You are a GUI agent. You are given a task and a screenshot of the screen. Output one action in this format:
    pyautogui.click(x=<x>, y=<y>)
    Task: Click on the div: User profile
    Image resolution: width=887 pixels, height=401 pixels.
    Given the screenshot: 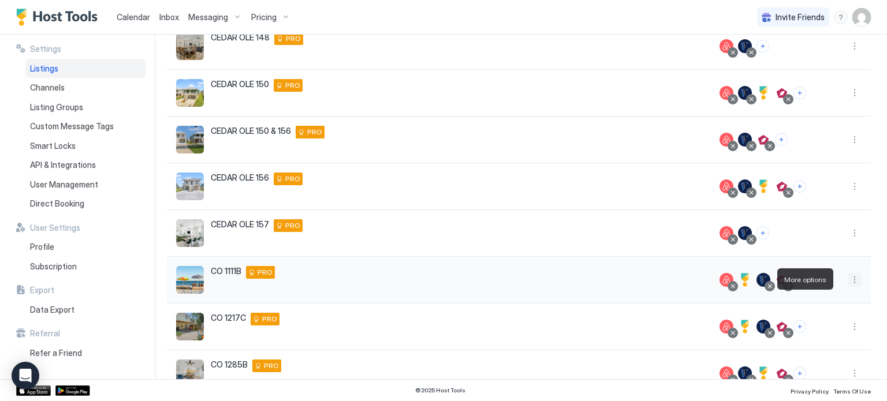 What is the action you would take?
    pyautogui.click(x=862, y=17)
    